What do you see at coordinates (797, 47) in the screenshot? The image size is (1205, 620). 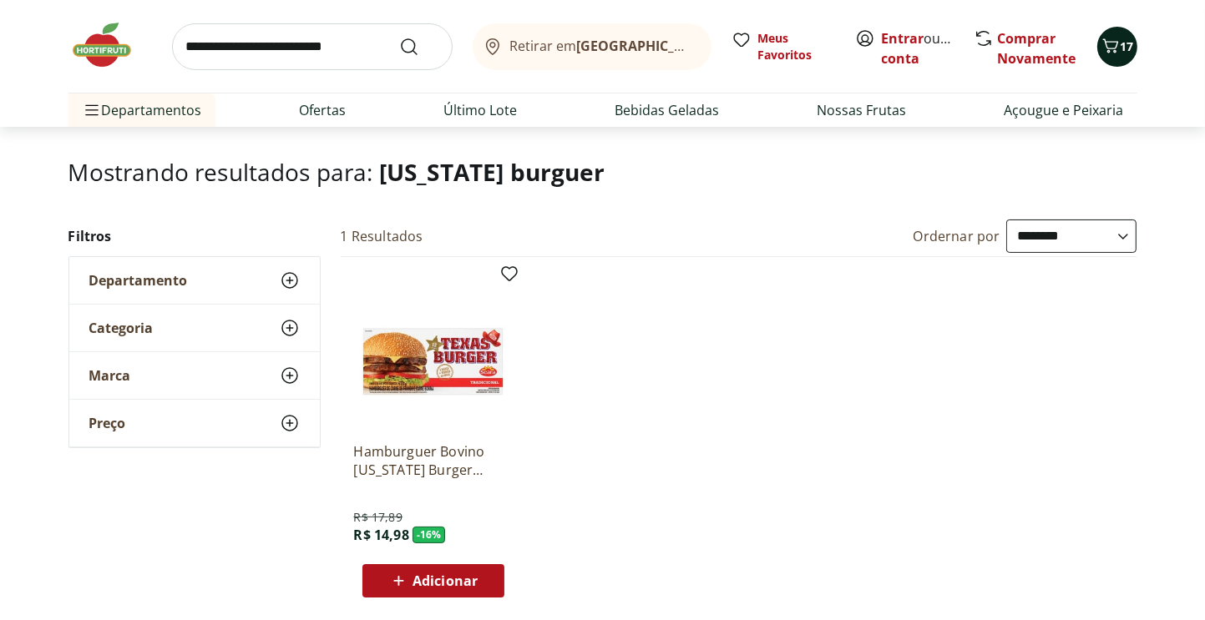 I see `span: Meus Favoritos` at bounding box center [797, 47].